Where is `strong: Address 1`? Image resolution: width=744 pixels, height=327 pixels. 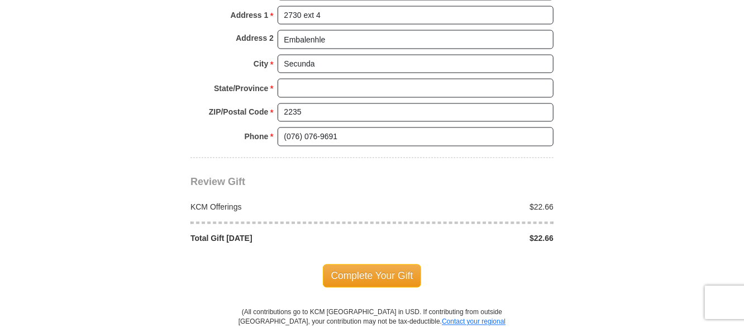 strong: Address 1 is located at coordinates (250, 15).